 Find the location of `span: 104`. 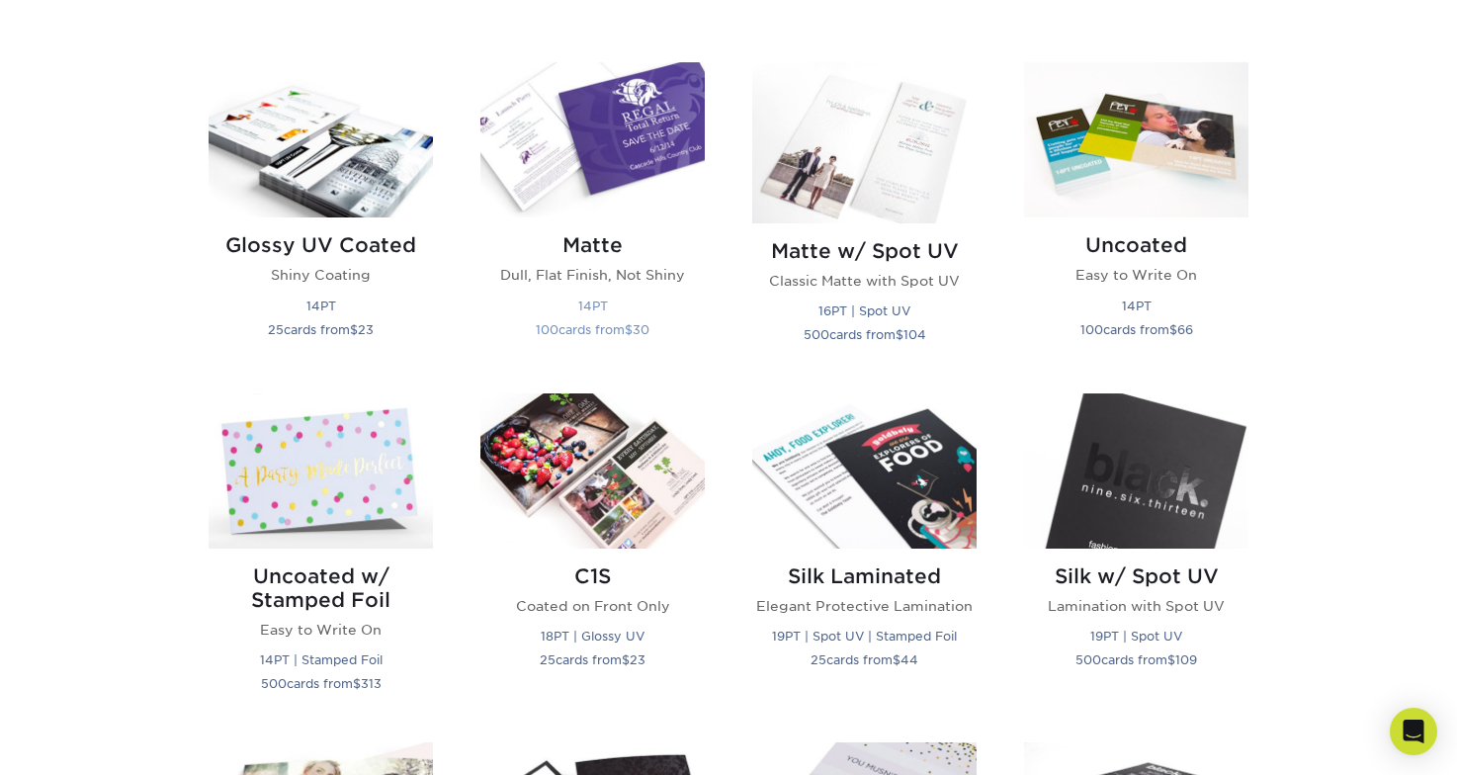

span: 104 is located at coordinates (914, 334).